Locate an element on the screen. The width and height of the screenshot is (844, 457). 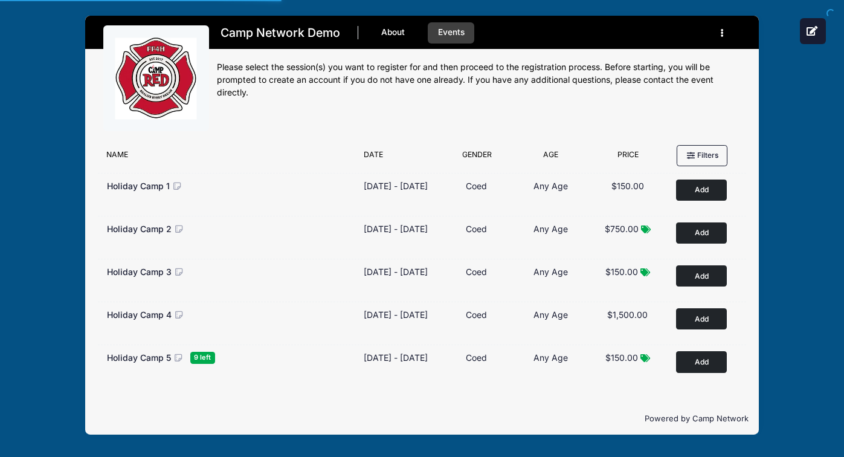
a: About is located at coordinates (393, 33).